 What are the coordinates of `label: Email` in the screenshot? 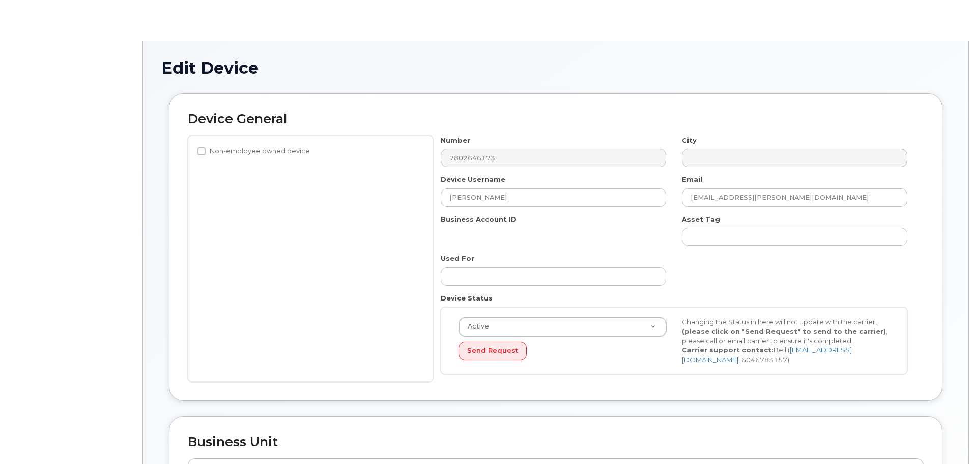 It's located at (692, 179).